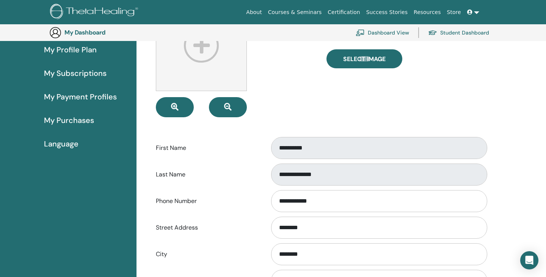  Describe the element at coordinates (387, 12) in the screenshot. I see `a: Success Stories` at that location.